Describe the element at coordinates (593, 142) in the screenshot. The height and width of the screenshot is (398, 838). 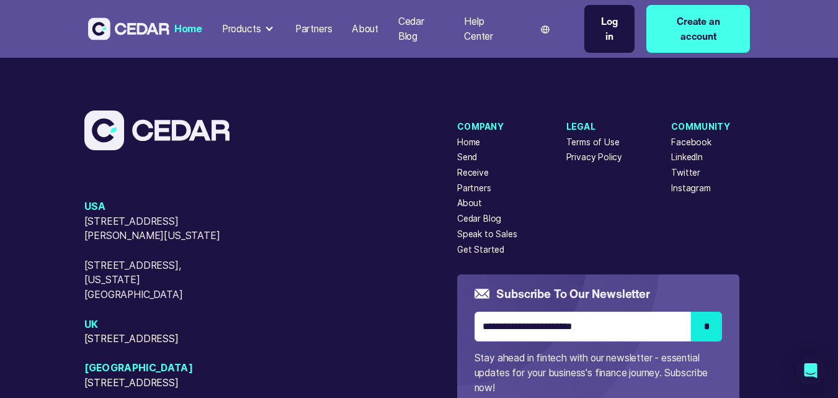
I see `a: Terms of Use` at that location.